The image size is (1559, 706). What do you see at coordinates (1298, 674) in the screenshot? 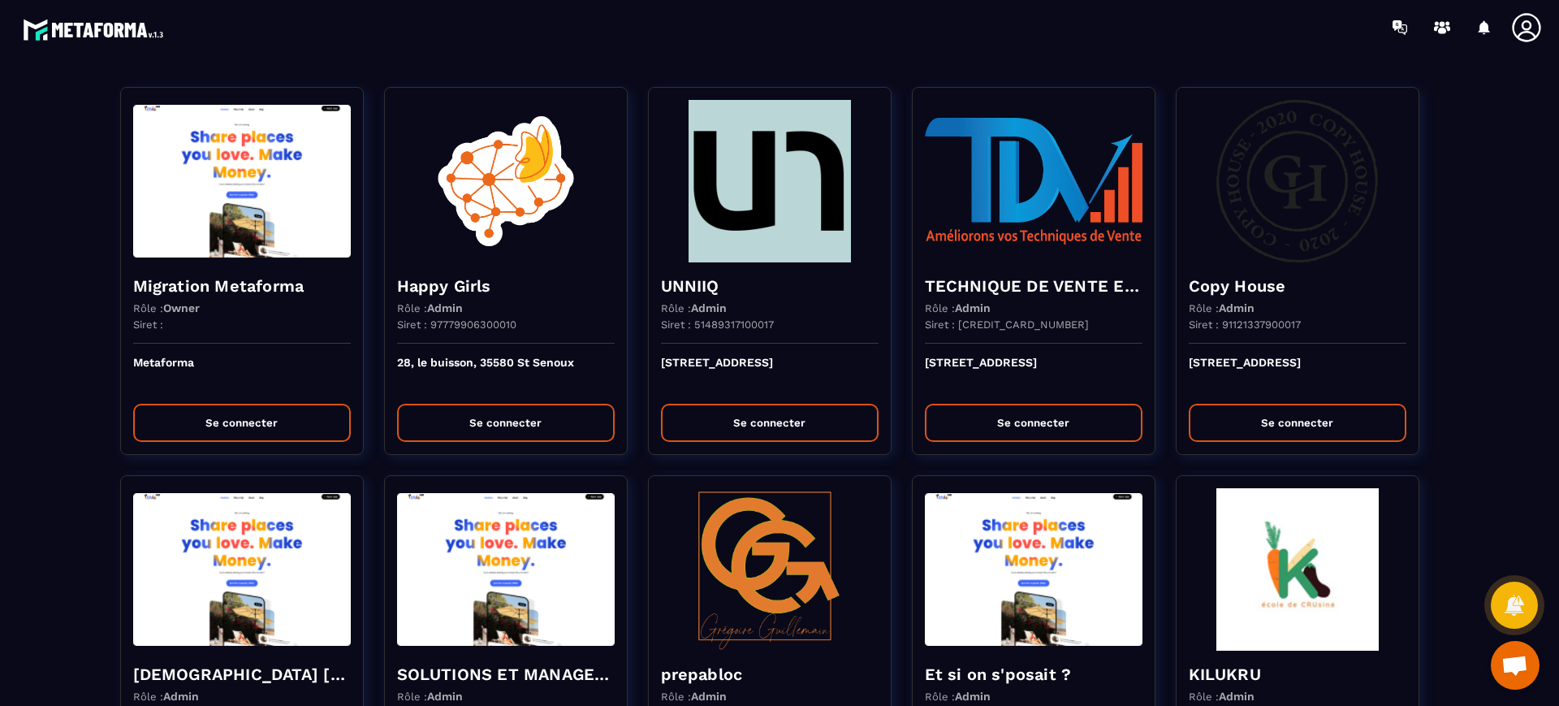
I see `h4: KILUKRU` at bounding box center [1298, 674].